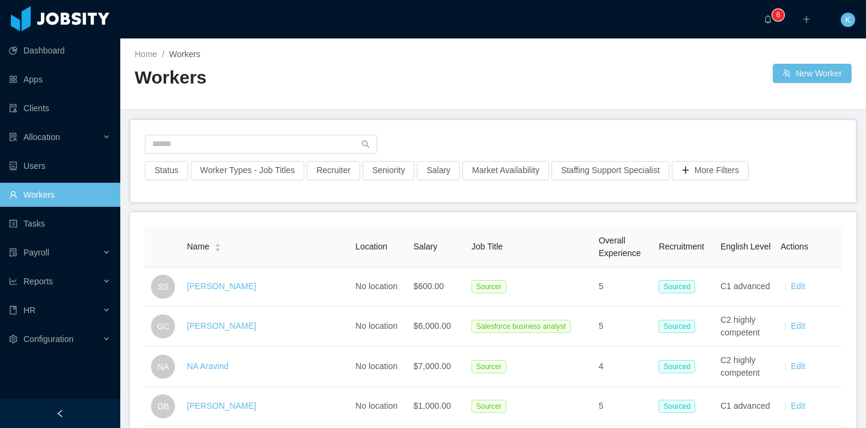  Describe the element at coordinates (388, 171) in the screenshot. I see `button: Seniority` at that location.